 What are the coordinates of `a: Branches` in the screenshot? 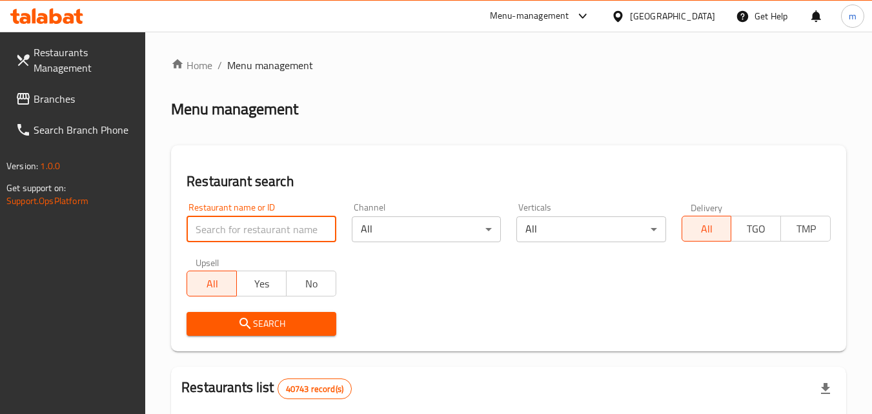 It's located at (75, 99).